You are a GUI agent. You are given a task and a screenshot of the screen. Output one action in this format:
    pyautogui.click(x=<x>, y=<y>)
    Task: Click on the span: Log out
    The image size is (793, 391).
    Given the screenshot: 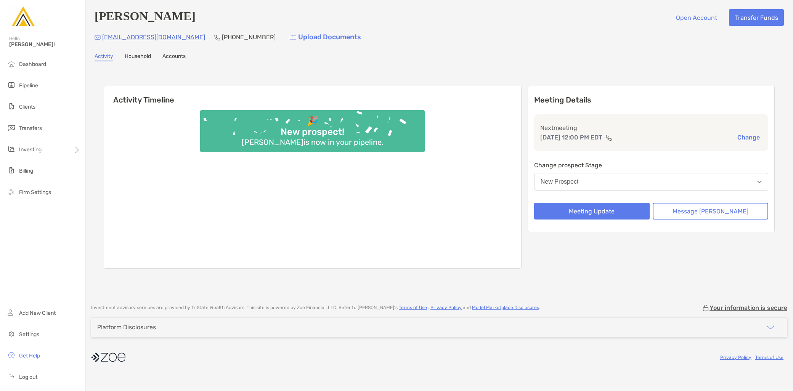 What is the action you would take?
    pyautogui.click(x=28, y=377)
    